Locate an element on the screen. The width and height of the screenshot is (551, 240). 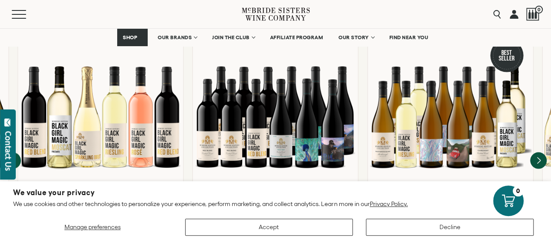
span: FIND NEAR YOU is located at coordinates (409, 37).